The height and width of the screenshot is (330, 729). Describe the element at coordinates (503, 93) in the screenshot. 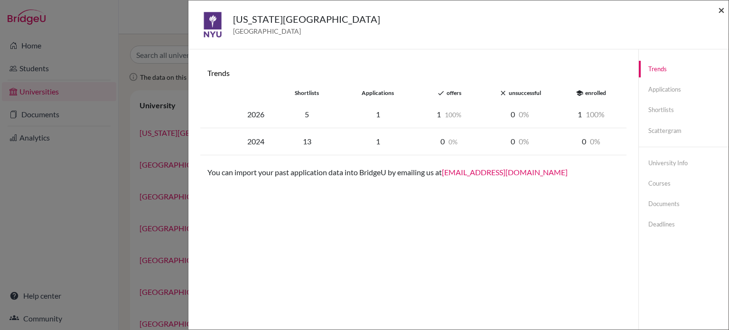

I see `i: close` at that location.